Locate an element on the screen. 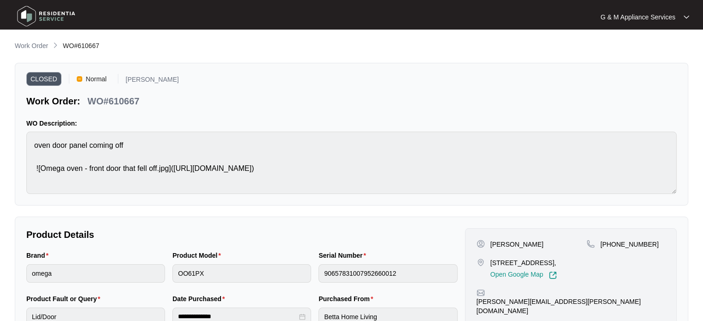  span: CLOSED is located at coordinates (44, 79).